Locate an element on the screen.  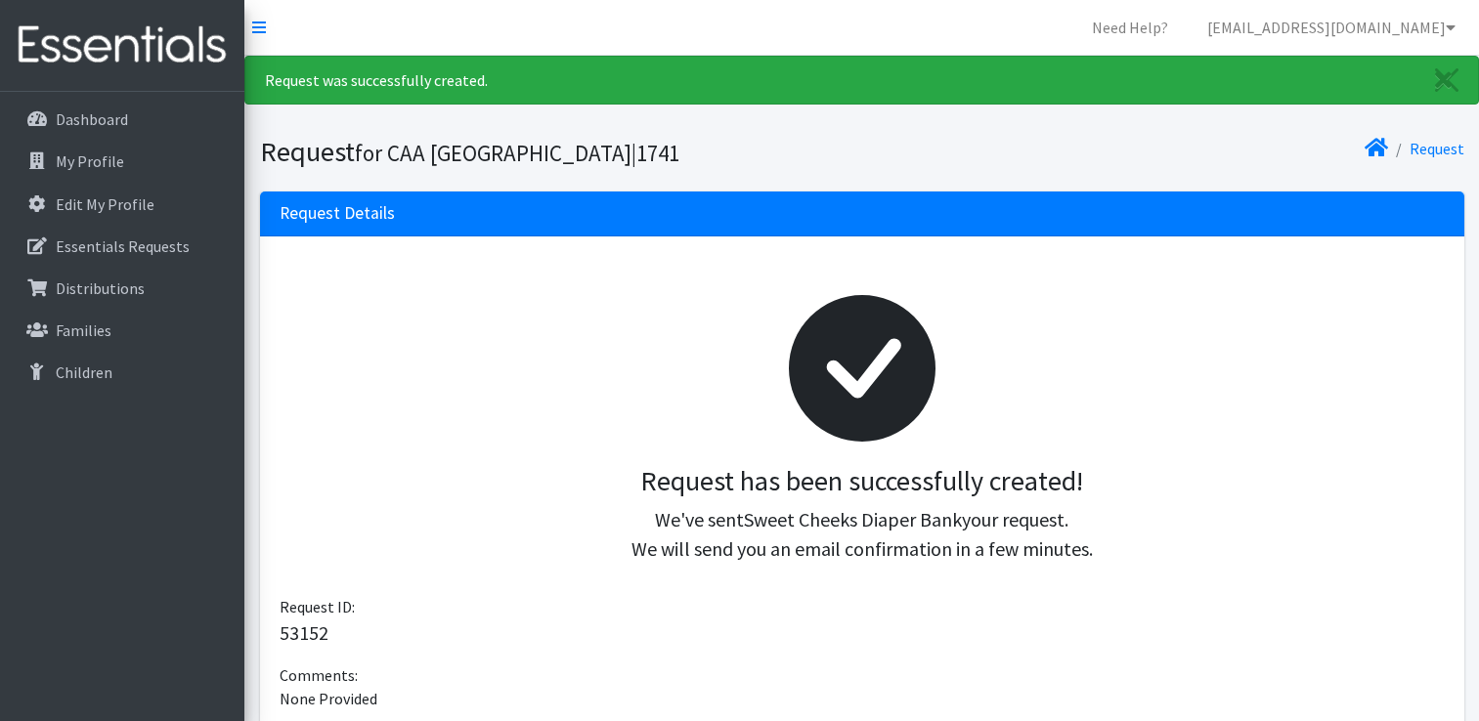
a: My Profile is located at coordinates (122, 161).